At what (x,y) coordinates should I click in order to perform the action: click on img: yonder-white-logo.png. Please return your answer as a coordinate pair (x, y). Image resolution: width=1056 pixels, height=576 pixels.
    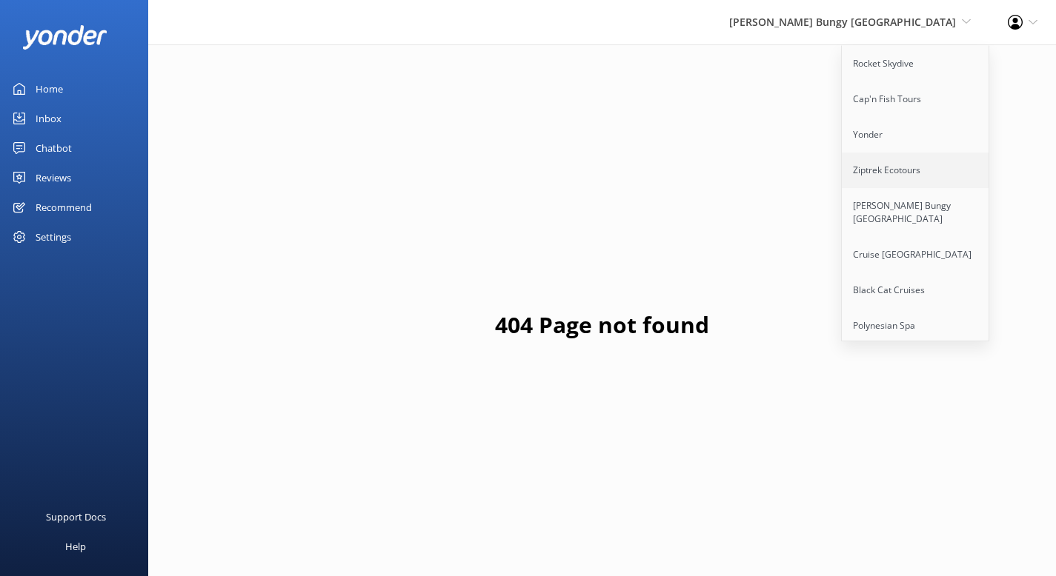
    Looking at the image, I should click on (64, 37).